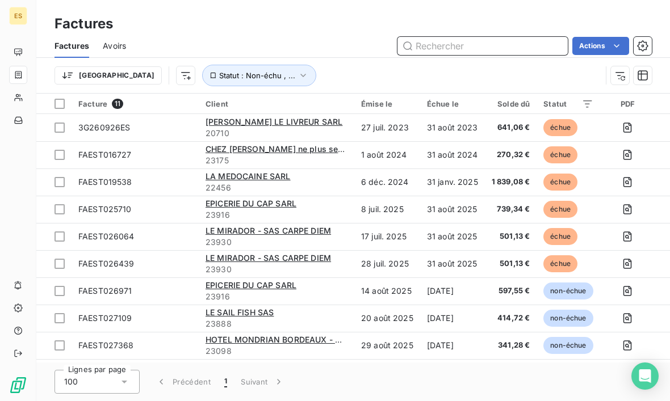  What do you see at coordinates (387, 318) in the screenshot?
I see `td: 20 août 2025` at bounding box center [387, 318].